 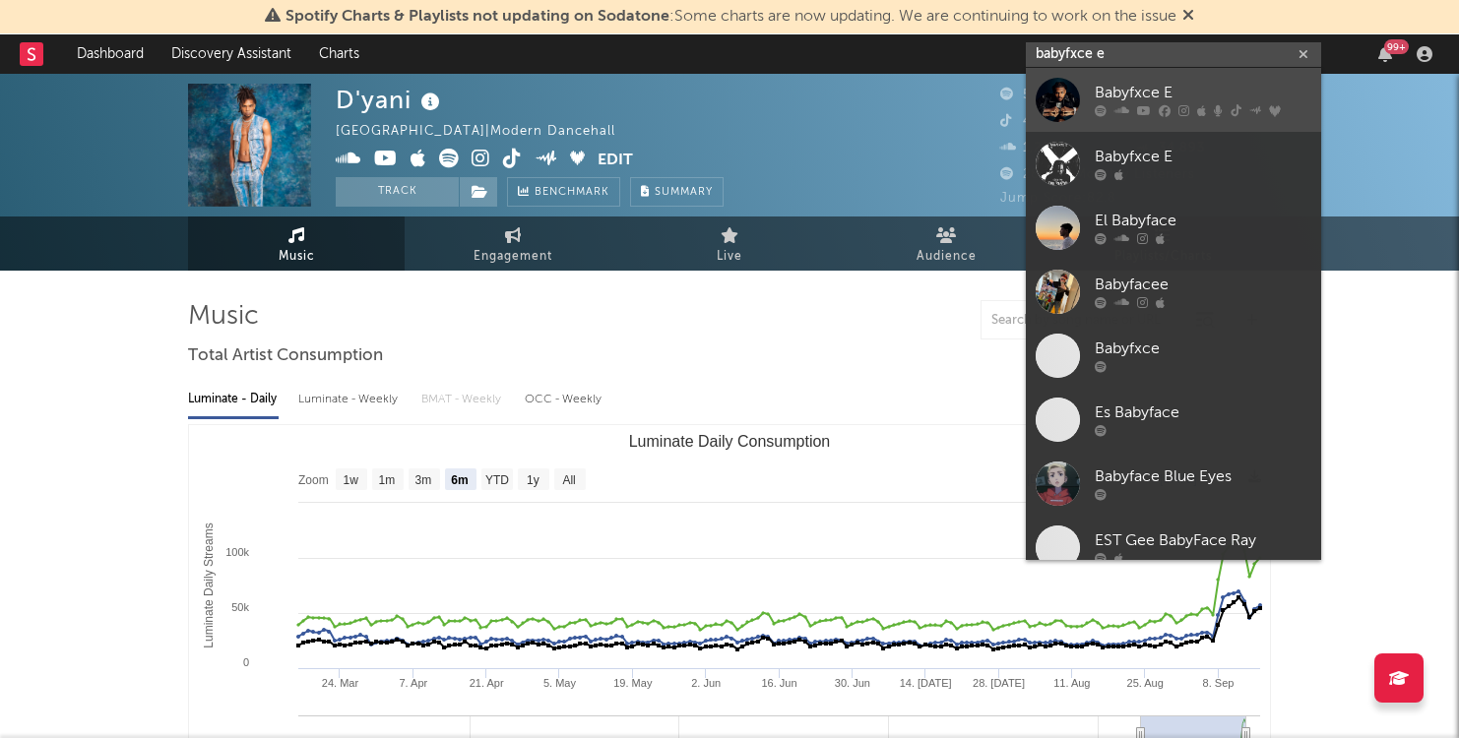 I want to click on a: Discovery Assistant, so click(x=231, y=54).